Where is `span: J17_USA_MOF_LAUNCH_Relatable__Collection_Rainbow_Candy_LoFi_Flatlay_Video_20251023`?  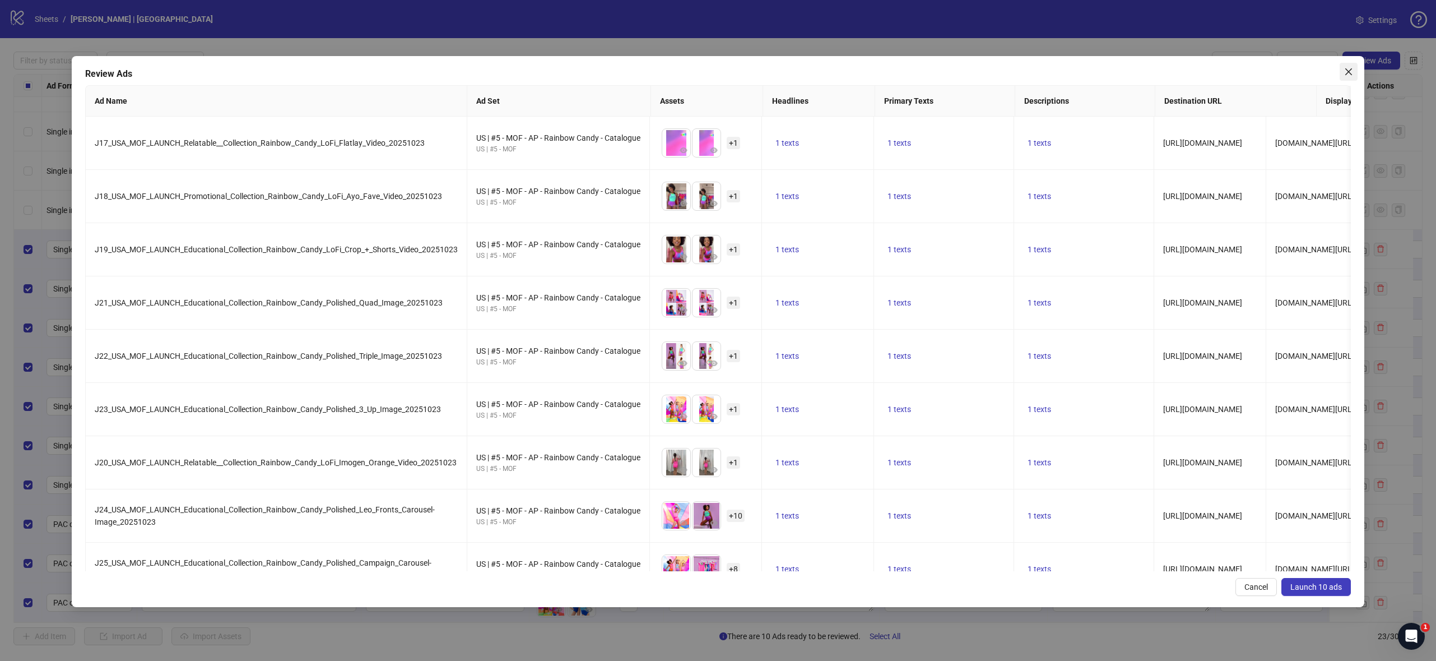 span: J17_USA_MOF_LAUNCH_Relatable__Collection_Rainbow_Candy_LoFi_Flatlay_Video_20251023 is located at coordinates (259, 143).